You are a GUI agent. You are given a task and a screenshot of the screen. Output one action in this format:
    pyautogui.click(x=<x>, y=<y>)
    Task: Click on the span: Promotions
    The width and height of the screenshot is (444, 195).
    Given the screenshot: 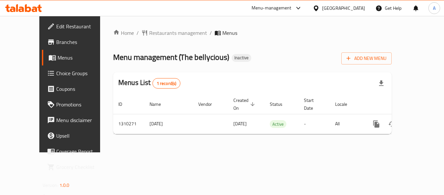 What is the action you would take?
    pyautogui.click(x=82, y=104)
    